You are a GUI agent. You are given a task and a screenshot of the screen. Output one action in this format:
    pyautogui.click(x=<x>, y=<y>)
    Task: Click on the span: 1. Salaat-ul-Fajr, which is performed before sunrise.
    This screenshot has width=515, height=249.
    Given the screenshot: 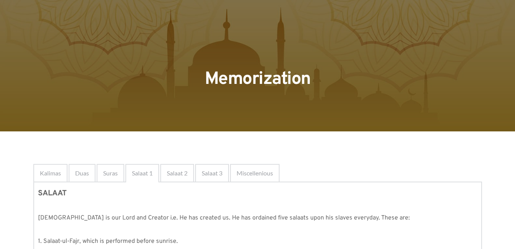 What is the action you would take?
    pyautogui.click(x=108, y=242)
    